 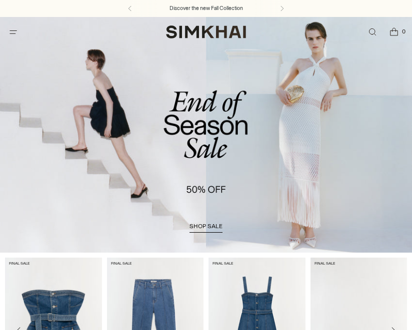 I want to click on span: shop sale, so click(x=206, y=226).